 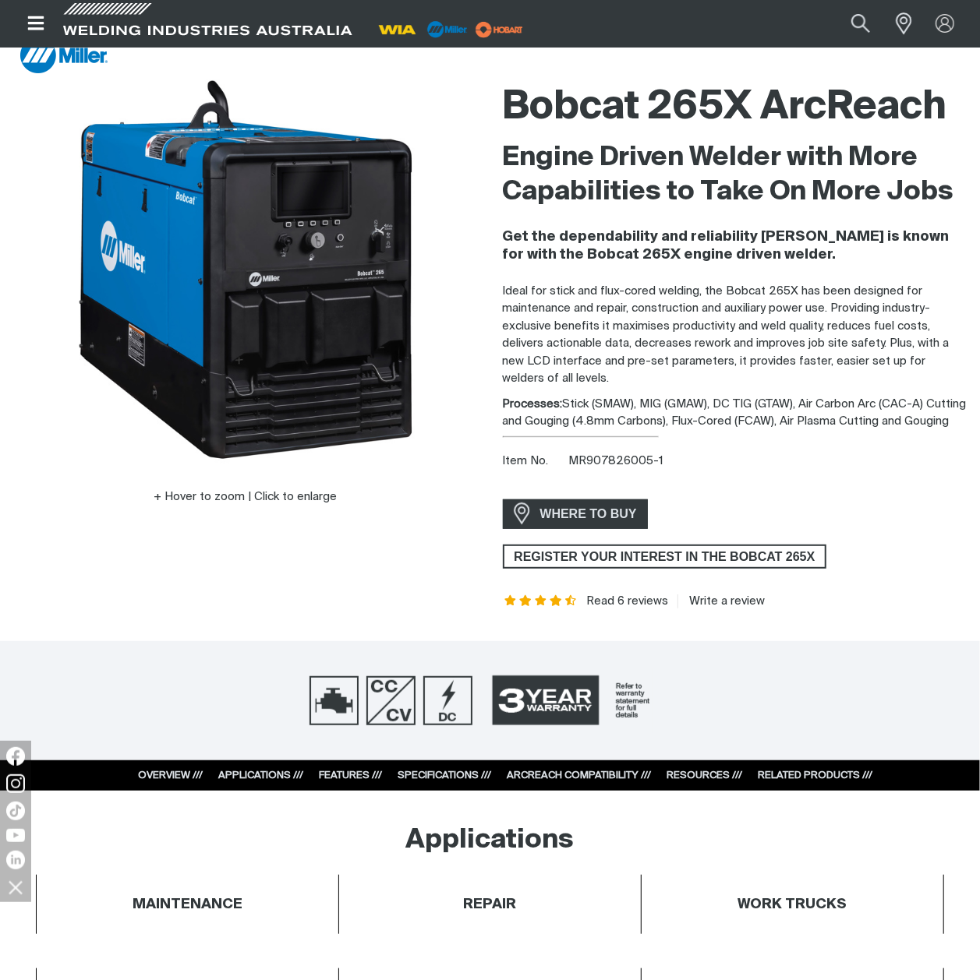 What do you see at coordinates (575, 514) in the screenshot?
I see `a: WHERE TO BUY` at bounding box center [575, 514].